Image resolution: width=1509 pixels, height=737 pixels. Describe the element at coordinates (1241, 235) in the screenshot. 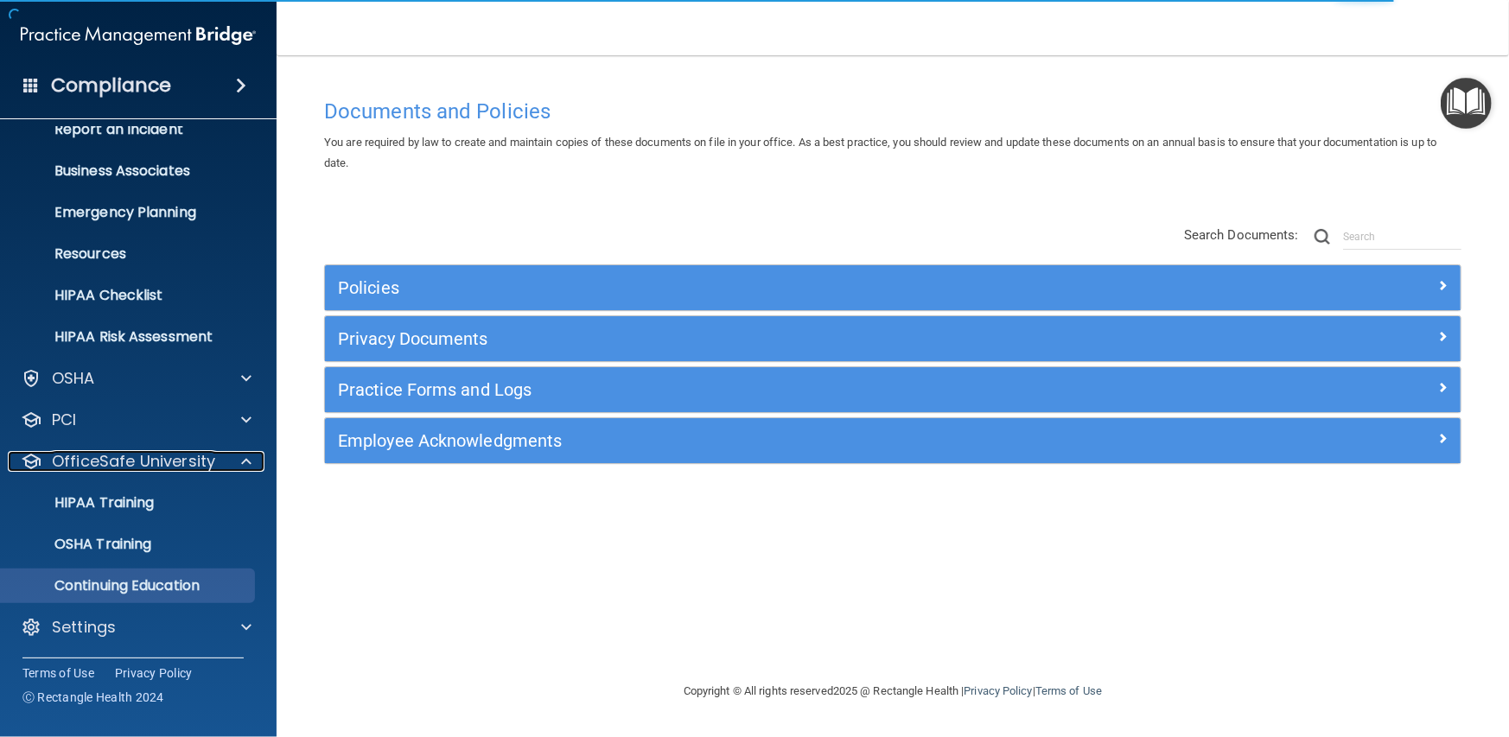

I see `span: Search Documents:` at that location.